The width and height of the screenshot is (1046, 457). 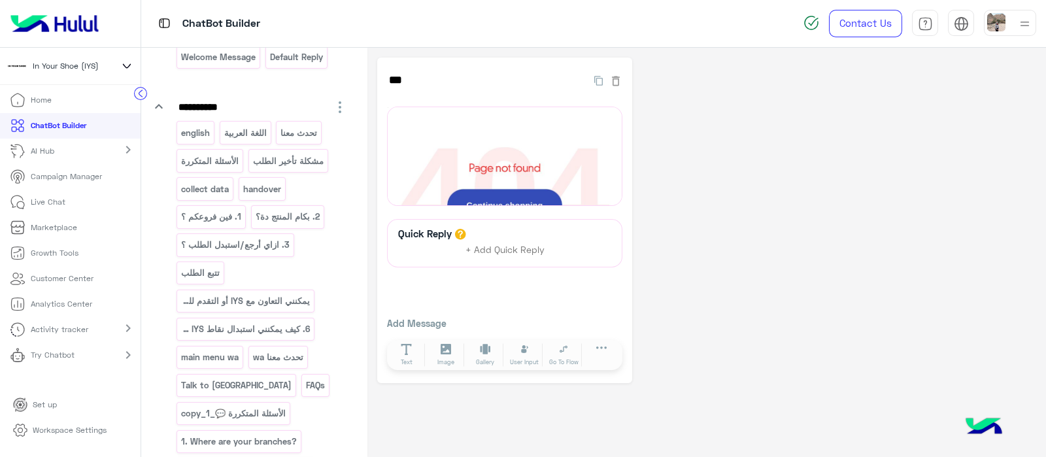 I want to click on span: + Add Quick Reply, so click(x=505, y=249).